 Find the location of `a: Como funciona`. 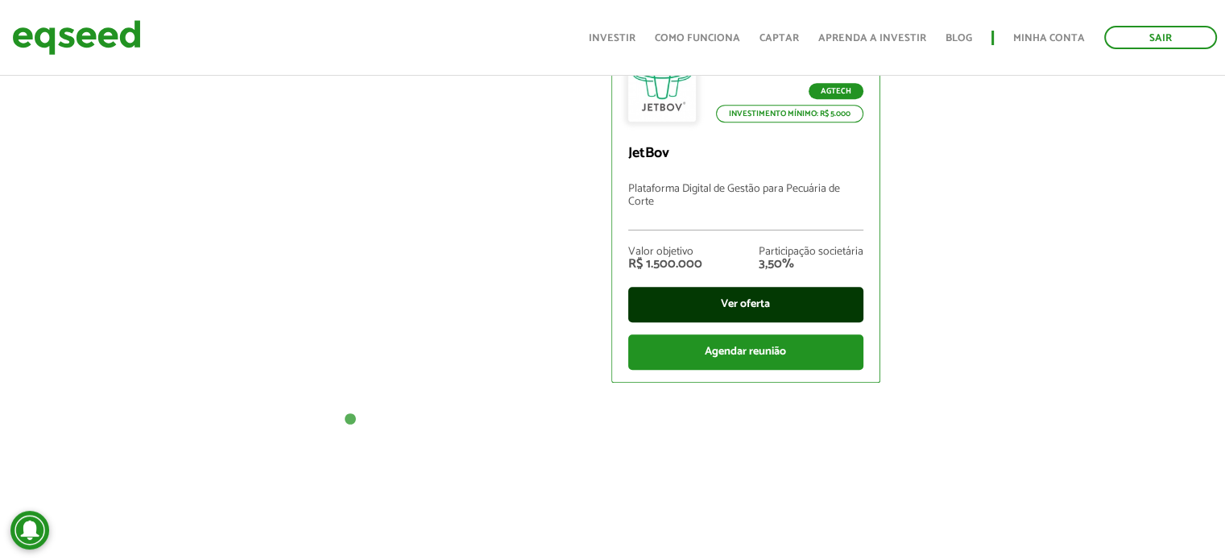

a: Como funciona is located at coordinates (698, 38).